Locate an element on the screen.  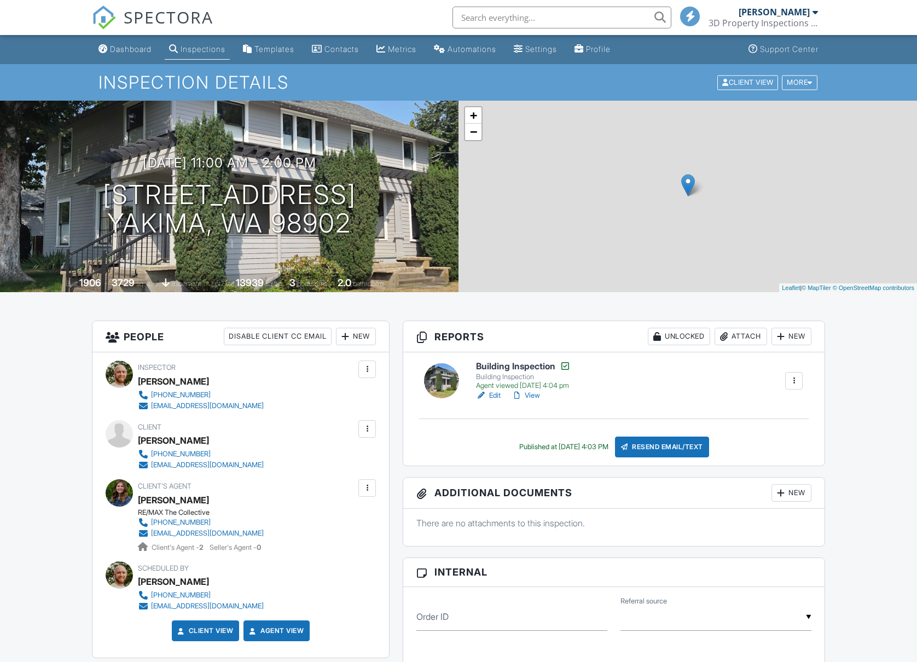
span: Client is located at coordinates (149, 427).